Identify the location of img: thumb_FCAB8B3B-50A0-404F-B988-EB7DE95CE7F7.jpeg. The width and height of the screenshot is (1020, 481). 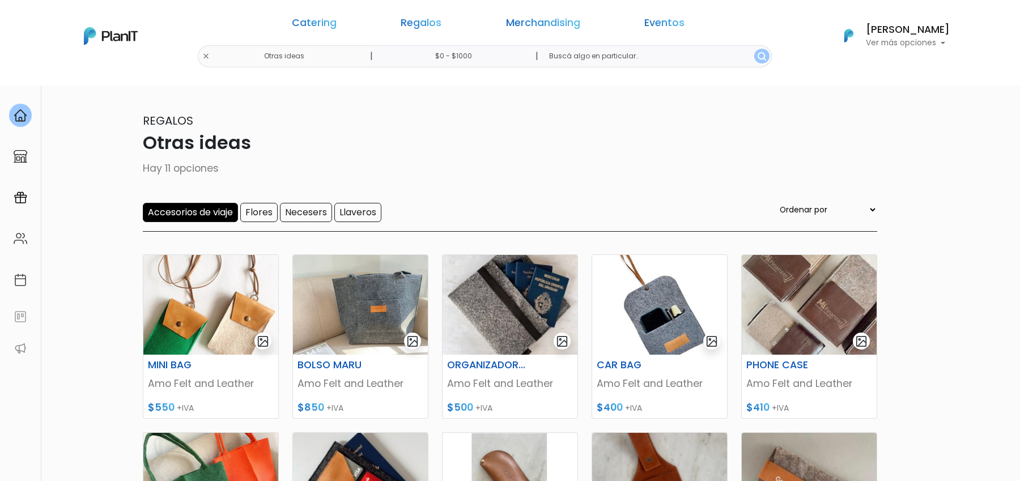
(510, 305).